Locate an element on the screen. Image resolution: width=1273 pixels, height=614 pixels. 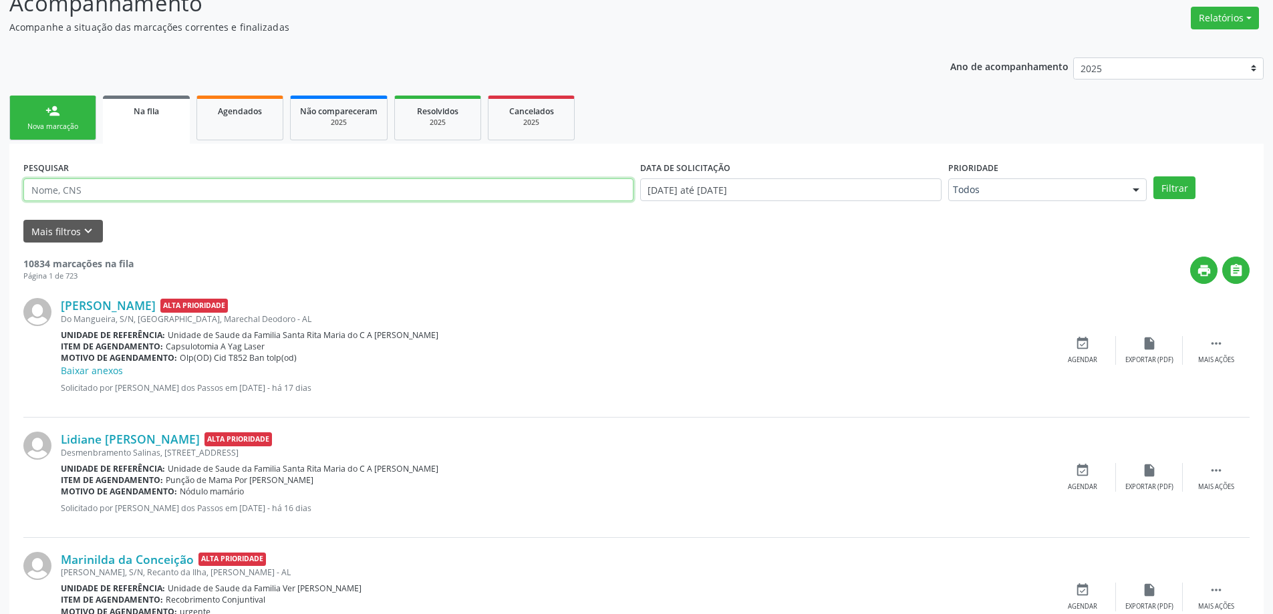
i: print is located at coordinates (1204, 271).